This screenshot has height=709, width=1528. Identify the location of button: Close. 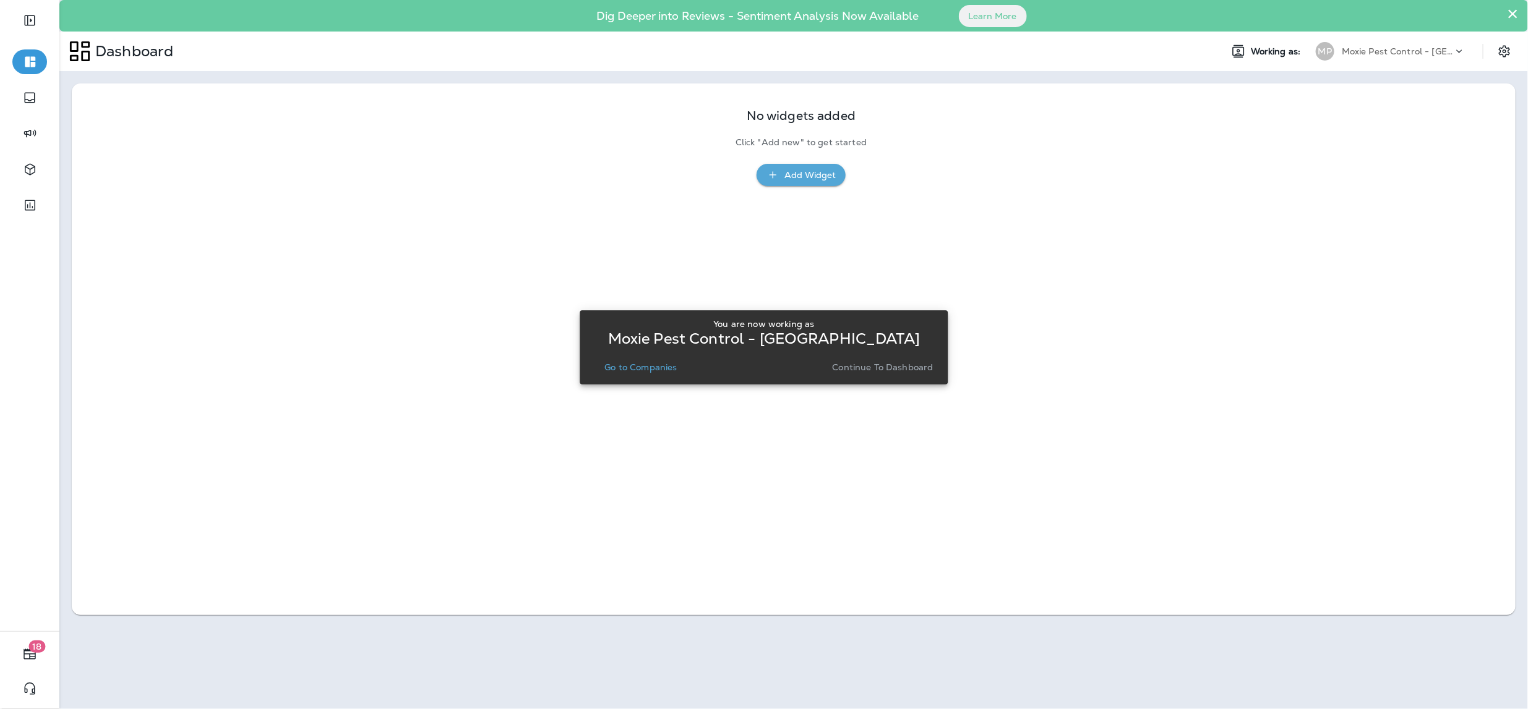
(1512, 14).